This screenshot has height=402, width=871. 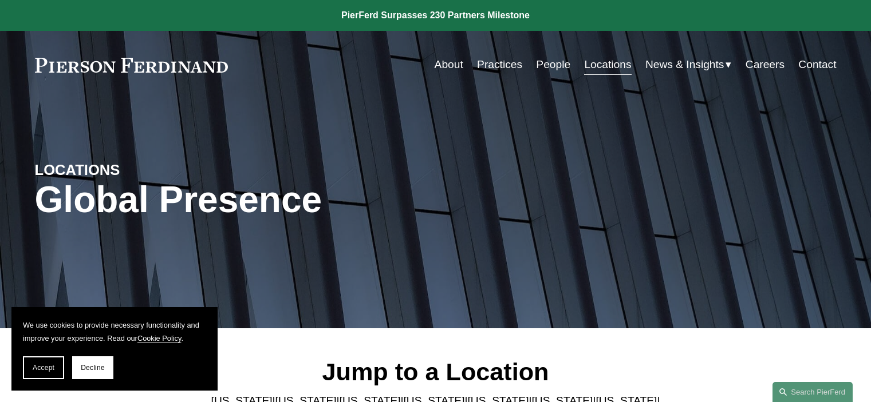 I want to click on h4: LOCATIONS, so click(x=135, y=170).